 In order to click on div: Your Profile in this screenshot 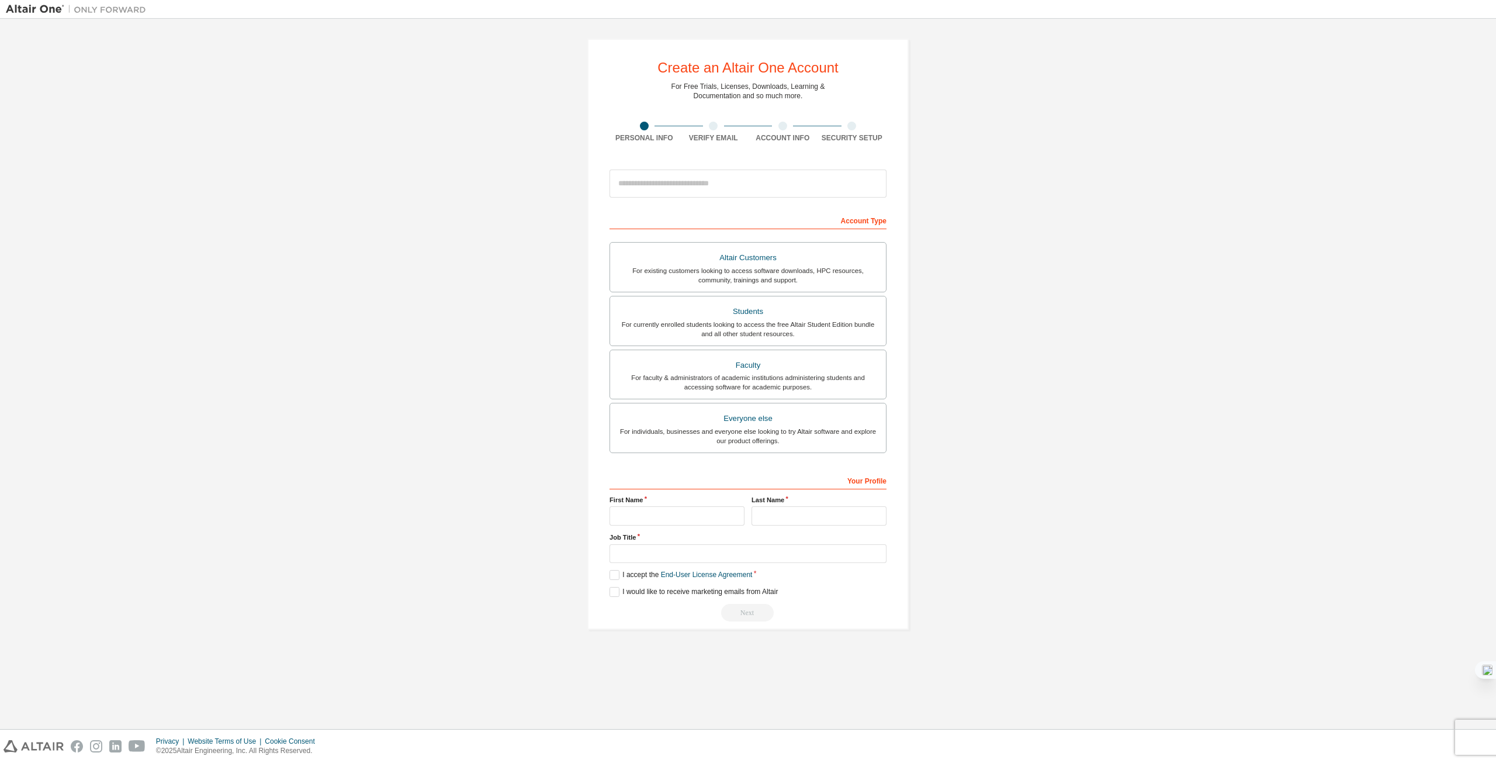, I will do `click(748, 480)`.